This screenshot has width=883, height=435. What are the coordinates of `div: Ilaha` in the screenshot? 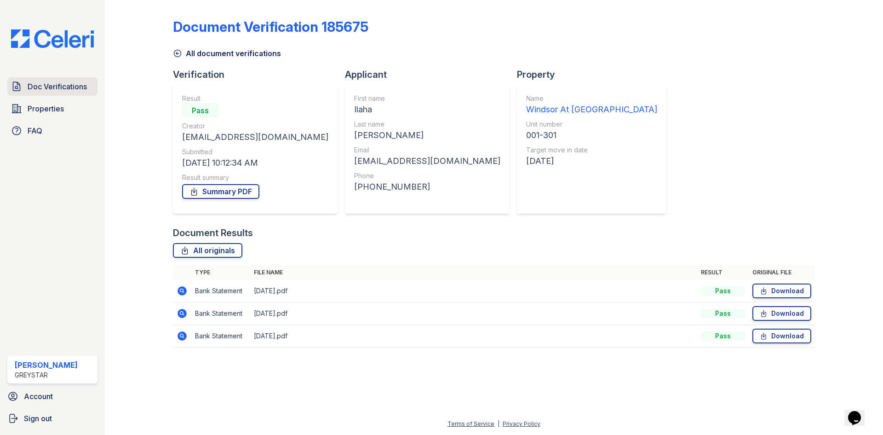 It's located at (427, 109).